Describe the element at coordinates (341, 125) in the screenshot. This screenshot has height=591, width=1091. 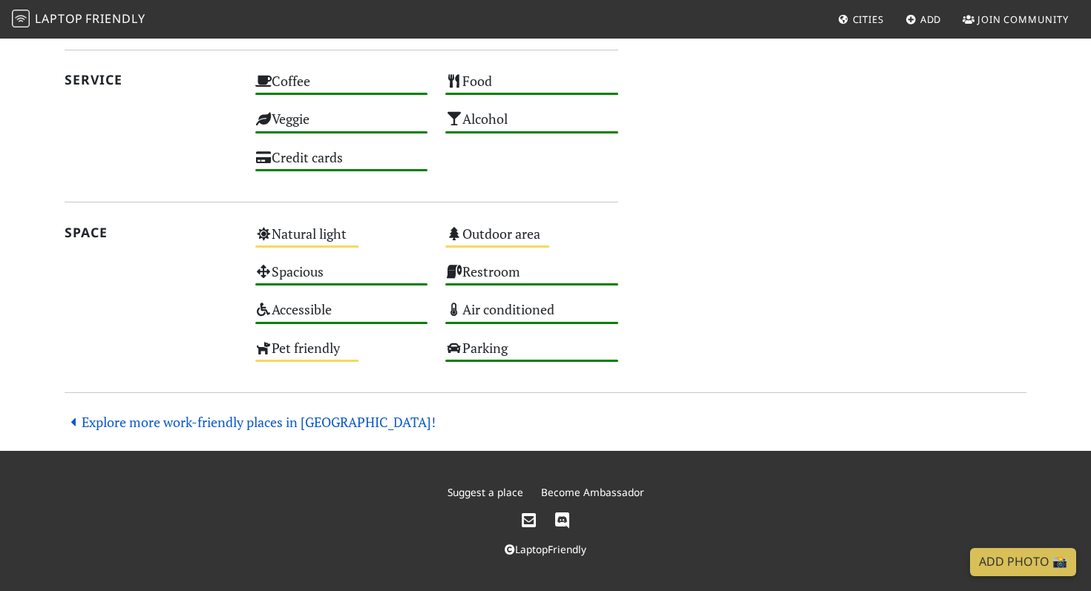
I see `div: Veggie` at that location.